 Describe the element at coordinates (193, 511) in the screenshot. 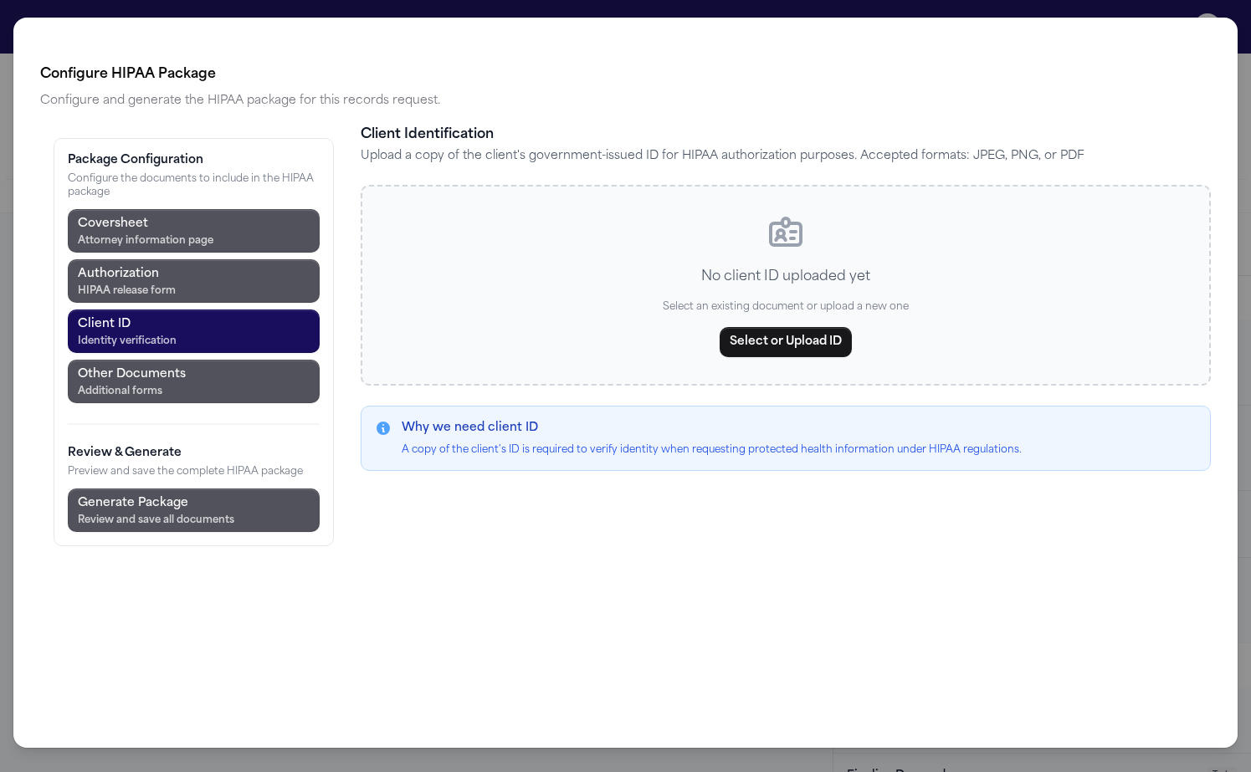

I see `button: Generate PackageReview and save all documents` at that location.